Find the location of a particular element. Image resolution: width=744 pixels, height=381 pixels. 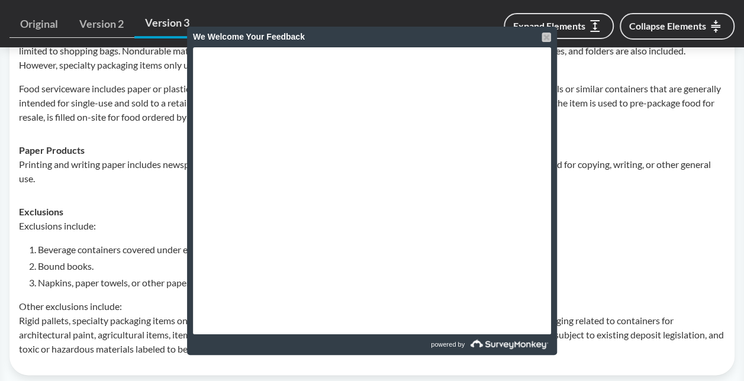

strong: Paper Products is located at coordinates (52, 150).